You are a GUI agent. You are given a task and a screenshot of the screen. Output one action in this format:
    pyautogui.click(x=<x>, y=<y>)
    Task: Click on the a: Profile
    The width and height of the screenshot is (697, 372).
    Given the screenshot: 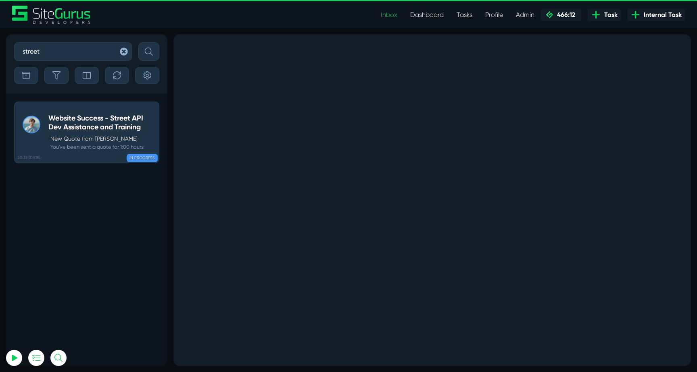 What is the action you would take?
    pyautogui.click(x=494, y=15)
    